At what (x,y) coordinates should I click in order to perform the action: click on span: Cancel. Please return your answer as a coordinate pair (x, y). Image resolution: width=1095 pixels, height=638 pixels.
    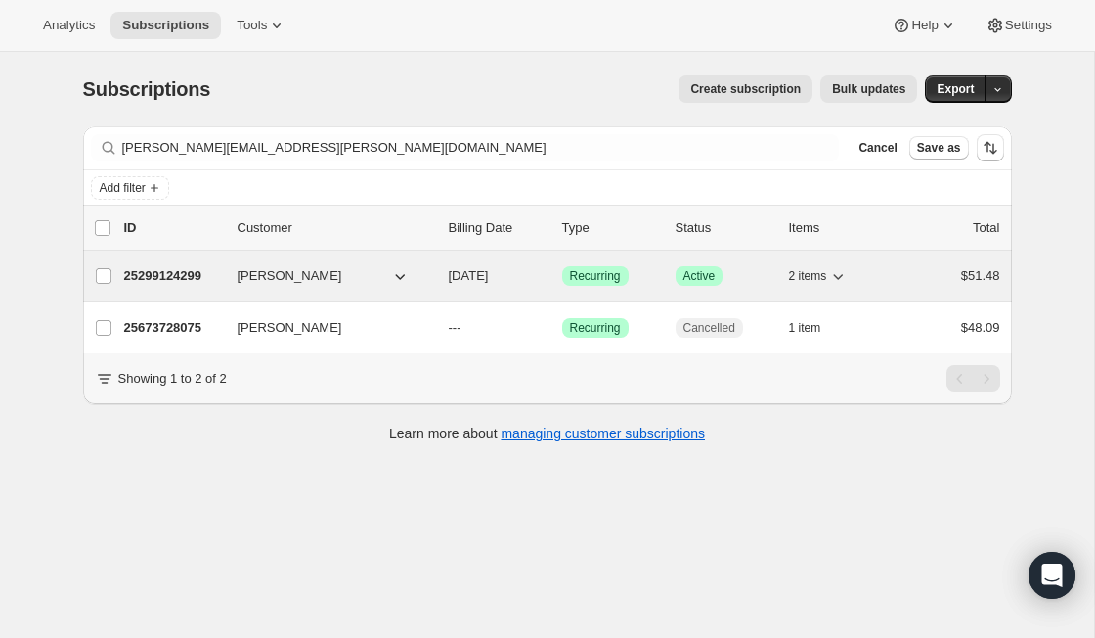
    Looking at the image, I should click on (877, 148).